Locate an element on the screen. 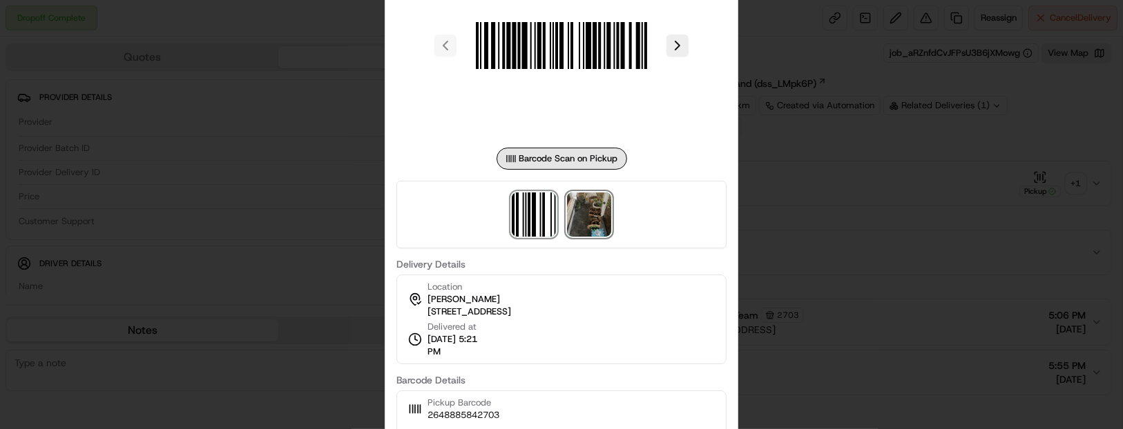 The height and width of the screenshot is (429, 1123). span: 2648885842703 is located at coordinates (463, 416).